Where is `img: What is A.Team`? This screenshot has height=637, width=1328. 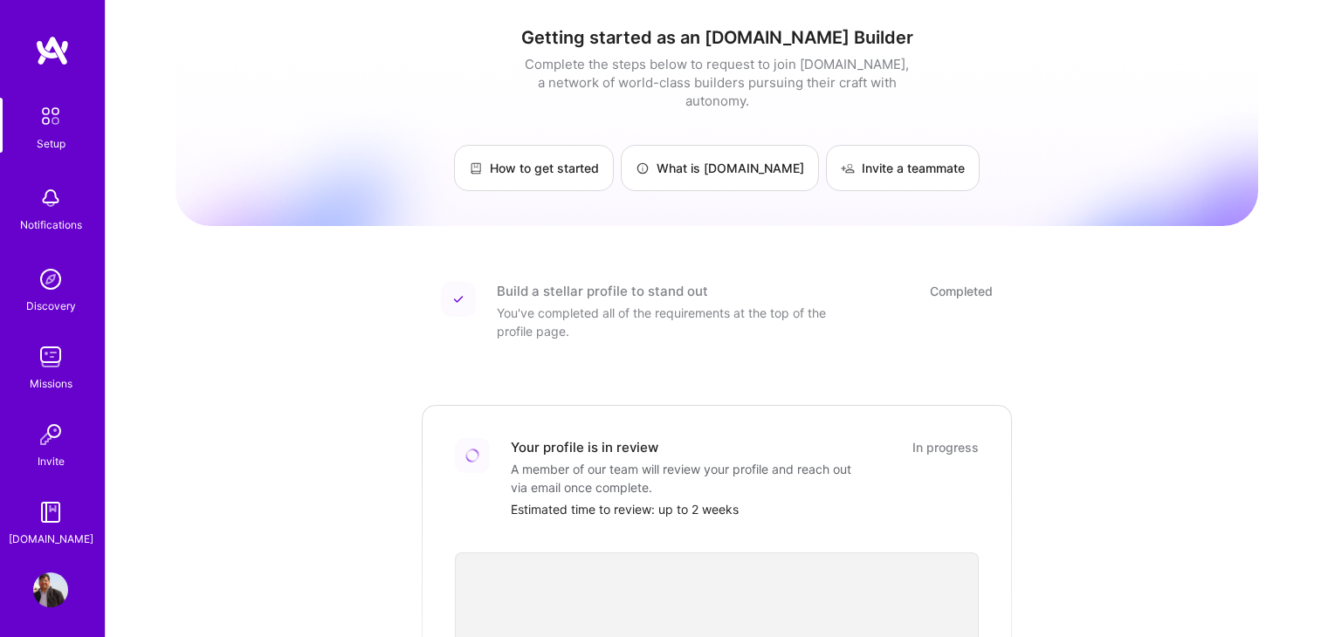
img: What is A.Team is located at coordinates (643, 169).